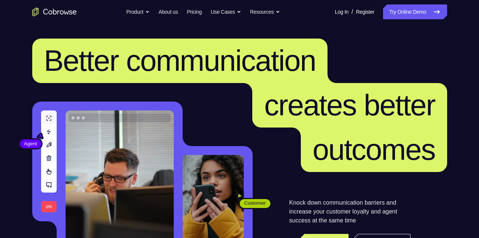  I want to click on span: outcomes, so click(374, 149).